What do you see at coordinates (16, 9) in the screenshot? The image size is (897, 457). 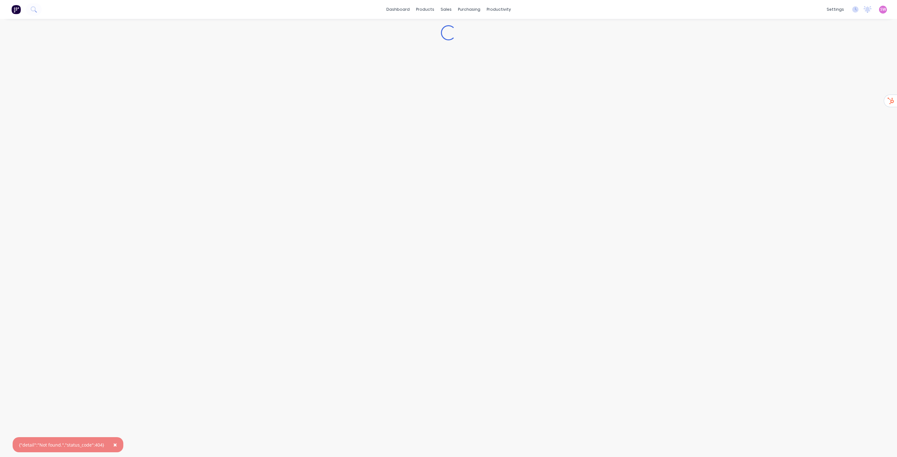 I see `img: Factory` at bounding box center [16, 9].